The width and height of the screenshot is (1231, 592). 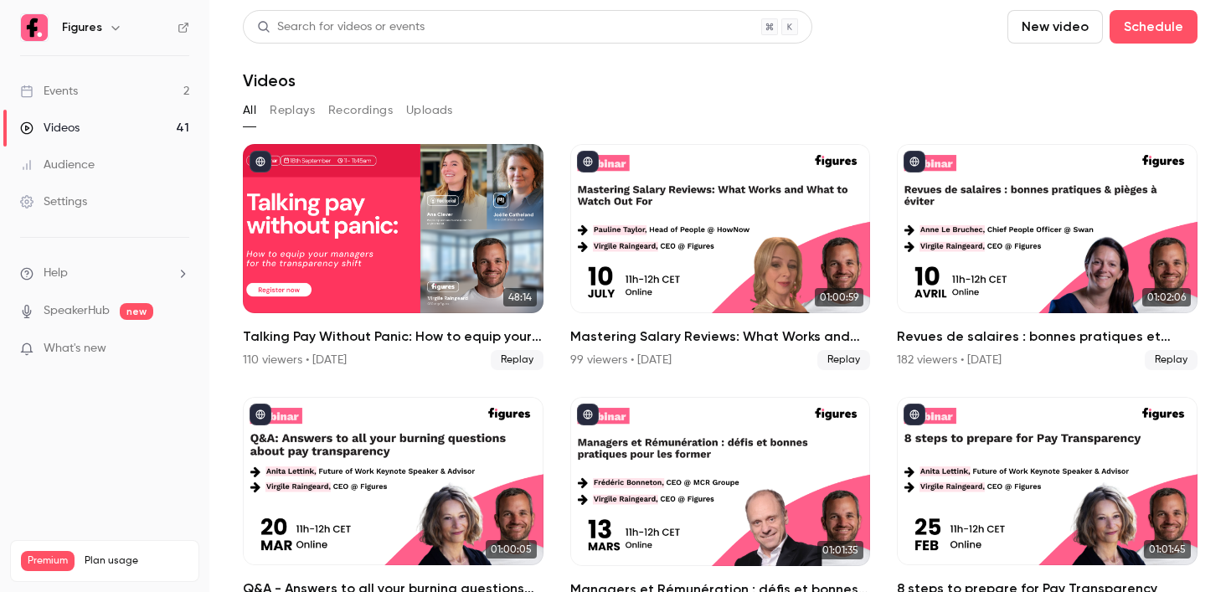 What do you see at coordinates (840, 550) in the screenshot?
I see `span: 01:01:35` at bounding box center [840, 550].